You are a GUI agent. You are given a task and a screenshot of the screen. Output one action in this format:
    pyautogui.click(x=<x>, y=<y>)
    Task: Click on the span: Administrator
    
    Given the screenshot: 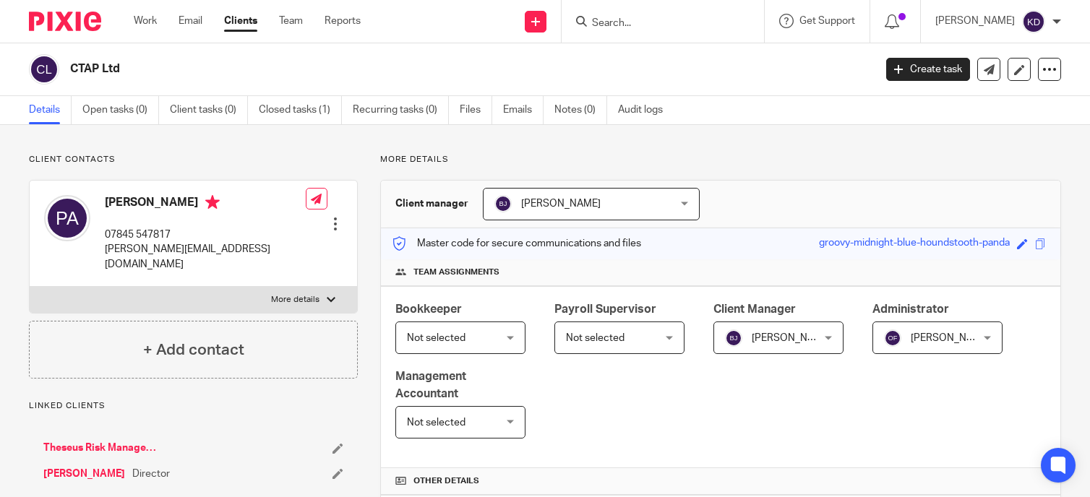 What is the action you would take?
    pyautogui.click(x=911, y=309)
    